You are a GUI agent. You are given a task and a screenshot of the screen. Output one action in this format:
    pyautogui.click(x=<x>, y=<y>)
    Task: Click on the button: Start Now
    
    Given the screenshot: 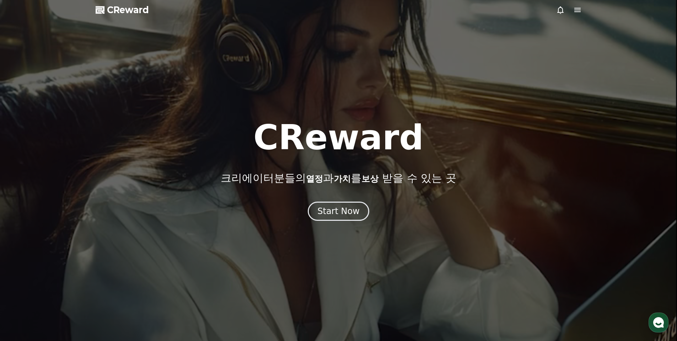 What is the action you would take?
    pyautogui.click(x=338, y=211)
    